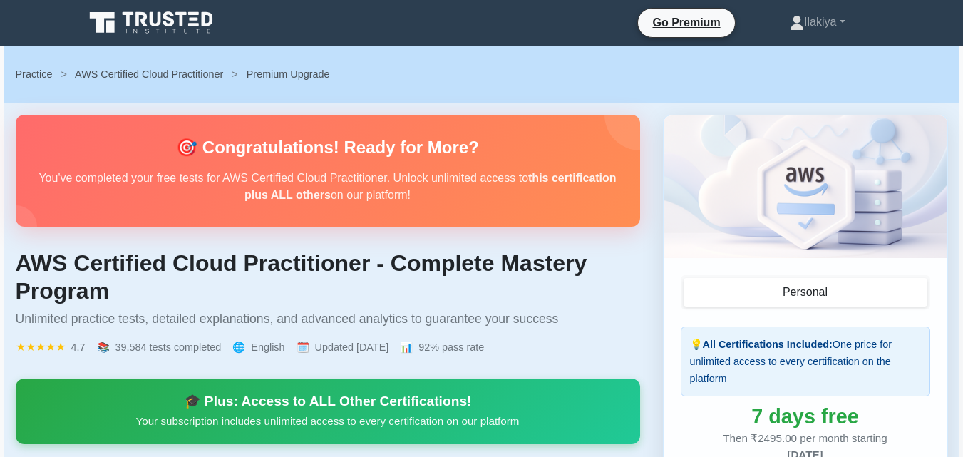 Image resolution: width=963 pixels, height=457 pixels. I want to click on a: Practice, so click(34, 74).